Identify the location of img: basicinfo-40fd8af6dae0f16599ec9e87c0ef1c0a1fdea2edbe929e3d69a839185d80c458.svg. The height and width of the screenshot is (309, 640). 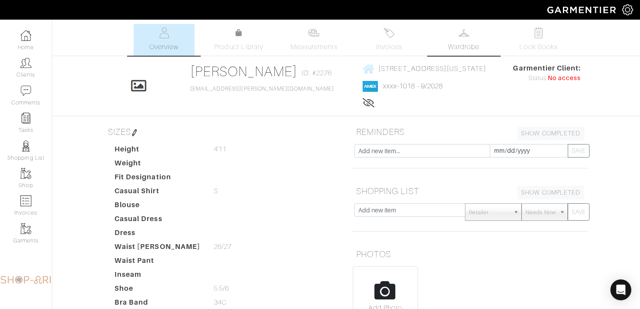
(164, 33).